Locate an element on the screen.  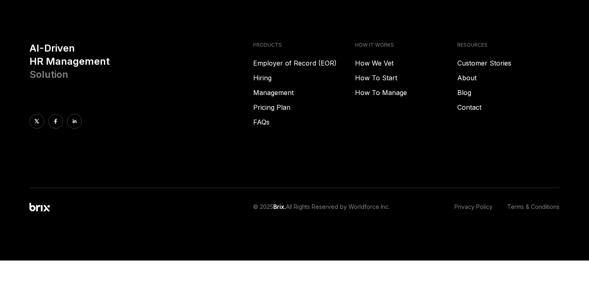
a: About is located at coordinates (509, 78).